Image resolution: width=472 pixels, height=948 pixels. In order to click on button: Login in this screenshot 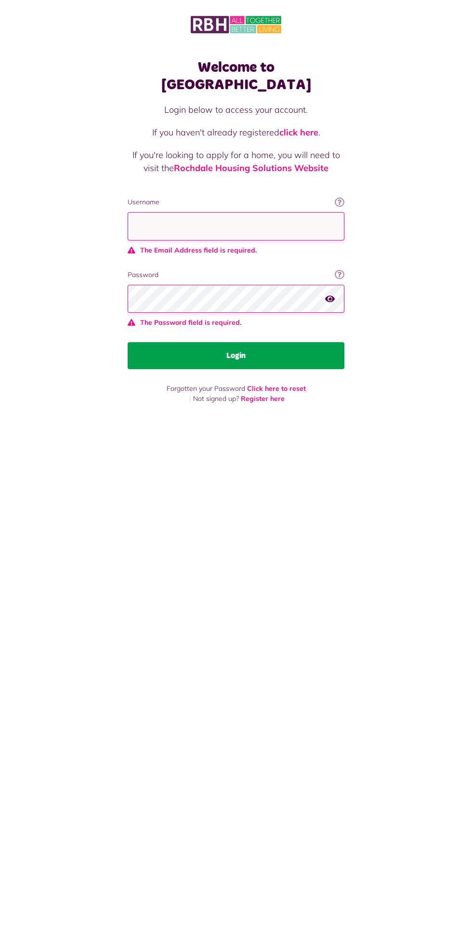, I will do `click(236, 356)`.